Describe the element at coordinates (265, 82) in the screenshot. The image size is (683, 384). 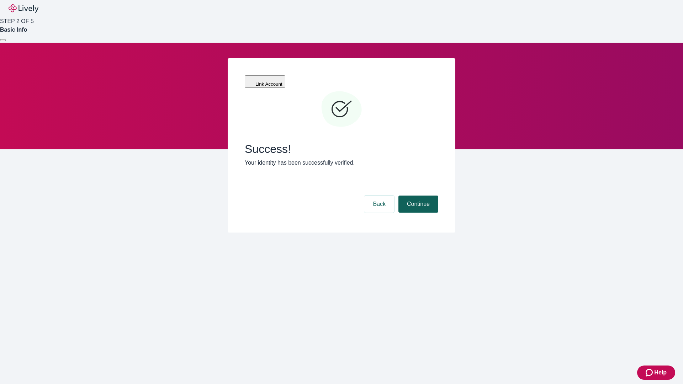
I see `button: Link Account` at that location.